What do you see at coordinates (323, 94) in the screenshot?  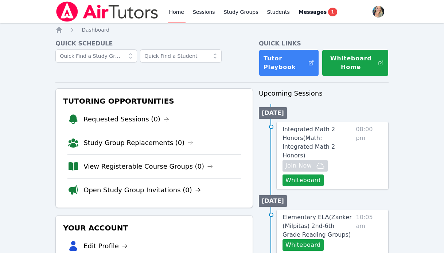 I see `h3: Upcoming Sessions` at bounding box center [323, 94].